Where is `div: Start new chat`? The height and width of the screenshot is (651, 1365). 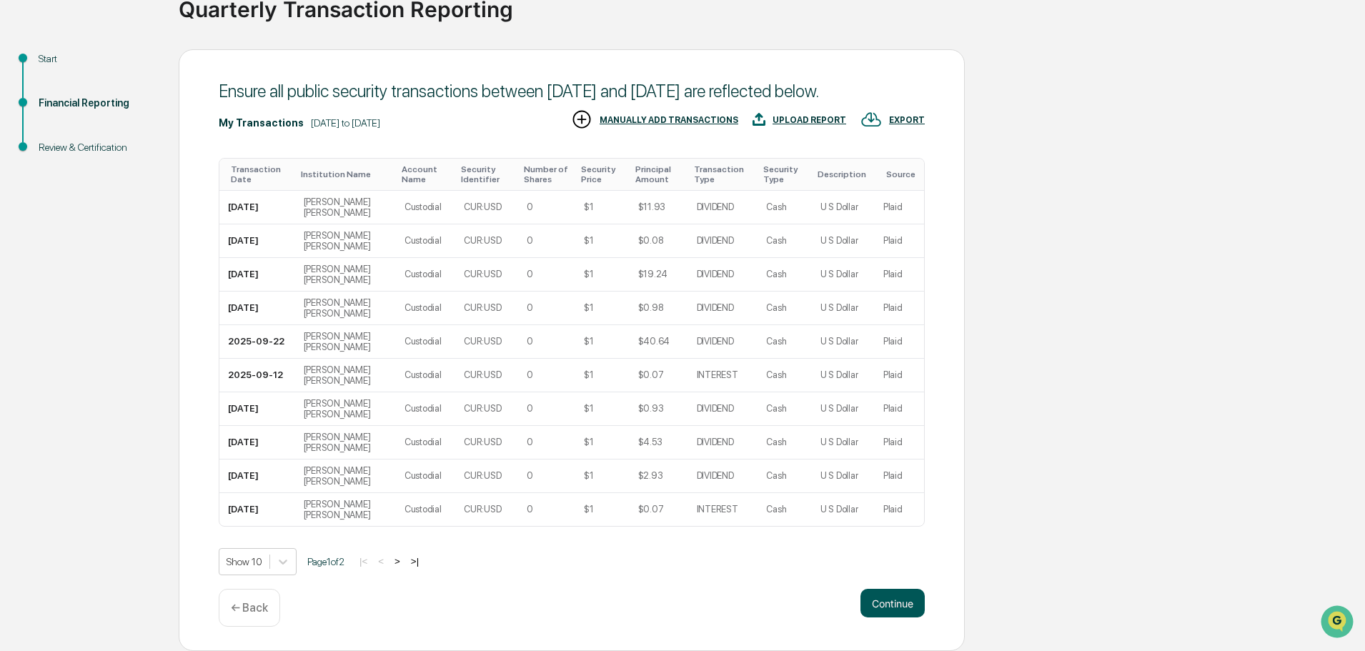 div: Start new chat is located at coordinates (141, 116).